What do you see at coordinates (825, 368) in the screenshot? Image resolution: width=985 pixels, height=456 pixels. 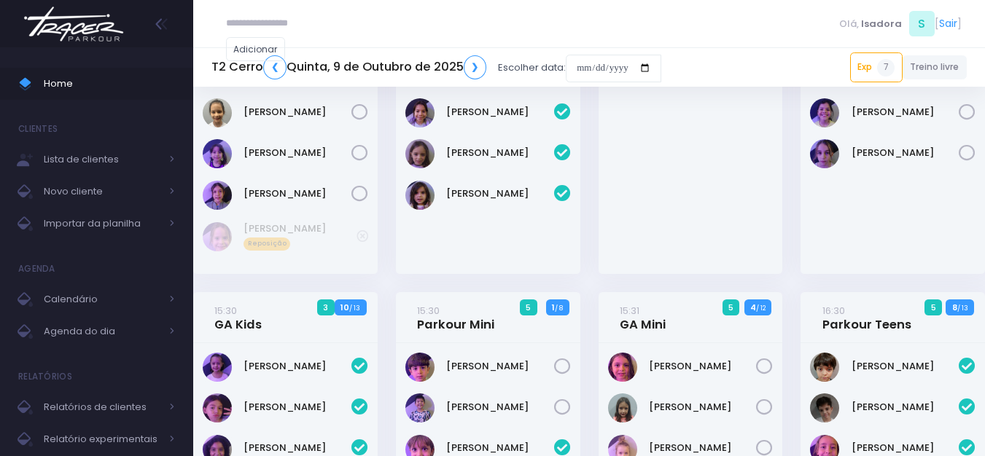 I see `img: Antônio Martins Marques` at bounding box center [825, 368].